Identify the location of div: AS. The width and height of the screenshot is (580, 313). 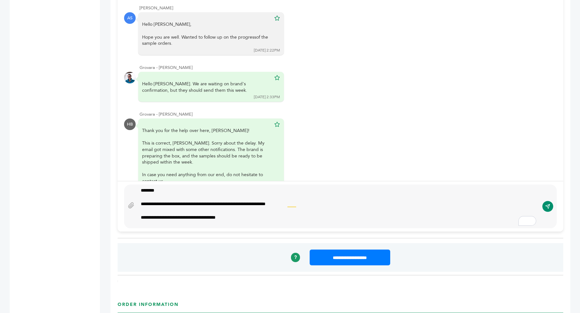
(130, 18).